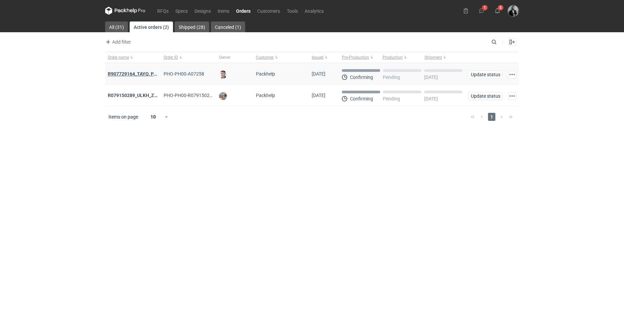  I want to click on a: Analytics, so click(314, 11).